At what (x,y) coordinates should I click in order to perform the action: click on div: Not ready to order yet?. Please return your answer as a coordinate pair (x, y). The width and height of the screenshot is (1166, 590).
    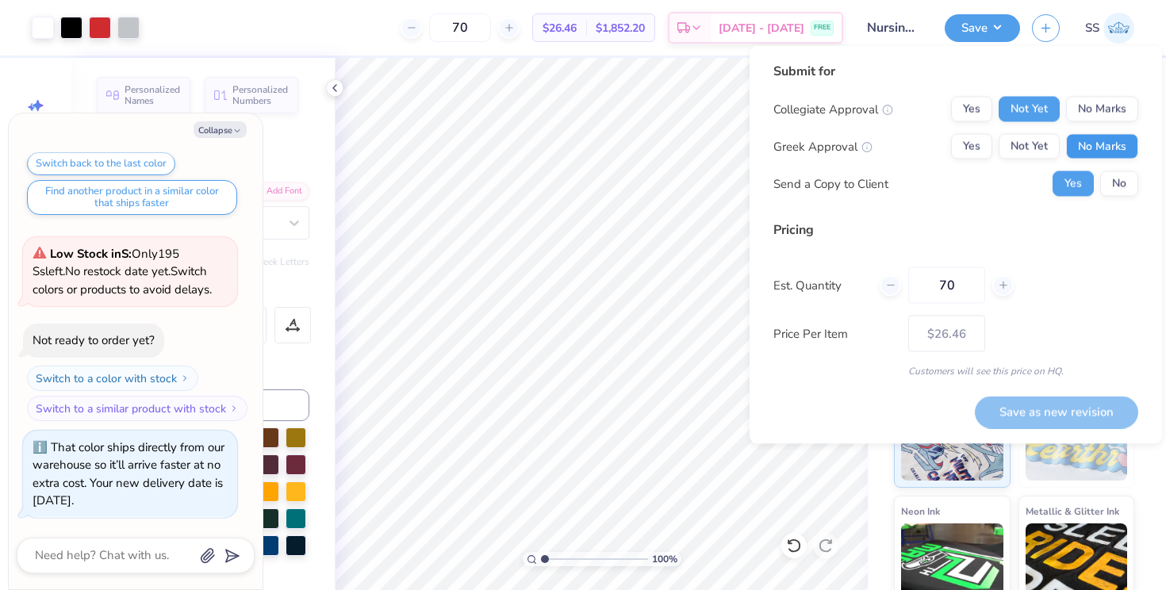
    Looking at the image, I should click on (94, 340).